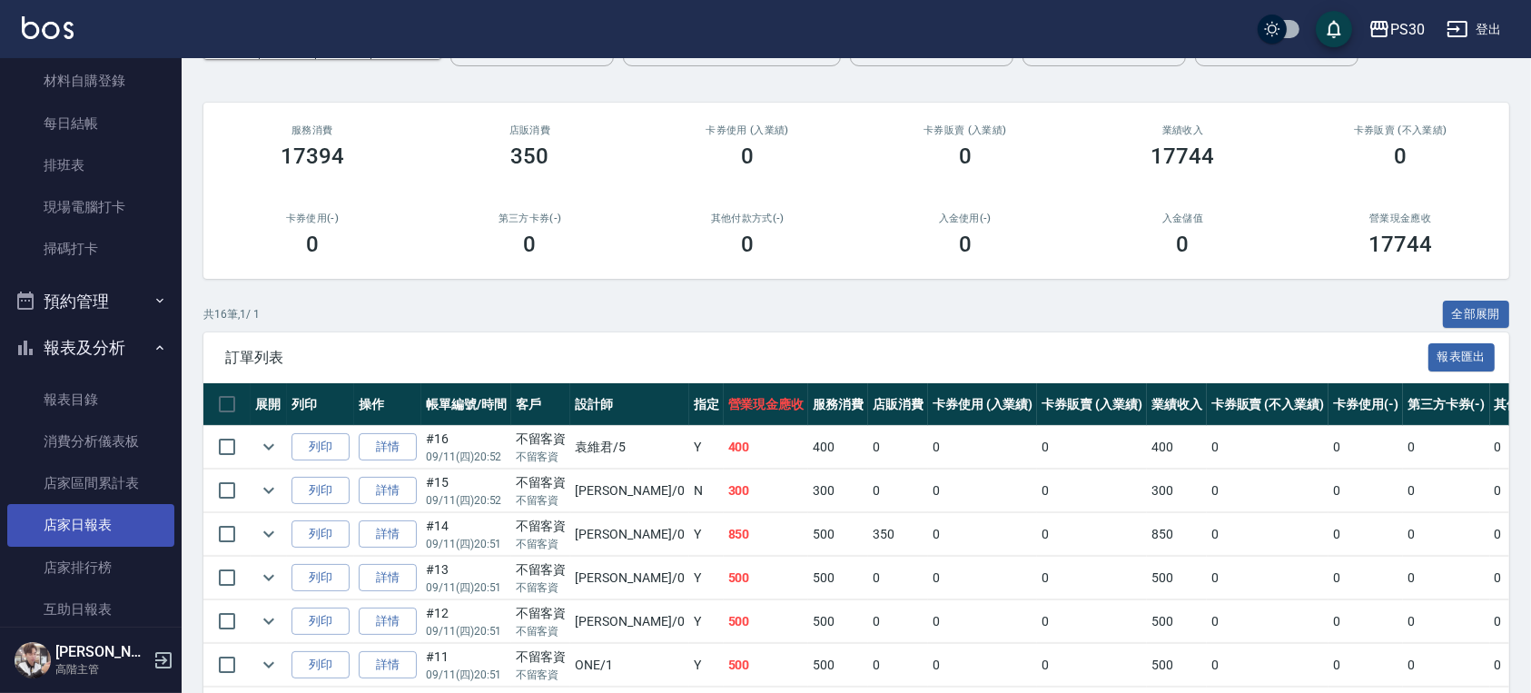 Image resolution: width=1531 pixels, height=693 pixels. Describe the element at coordinates (1477, 314) in the screenshot. I see `button: 全部展開` at that location.